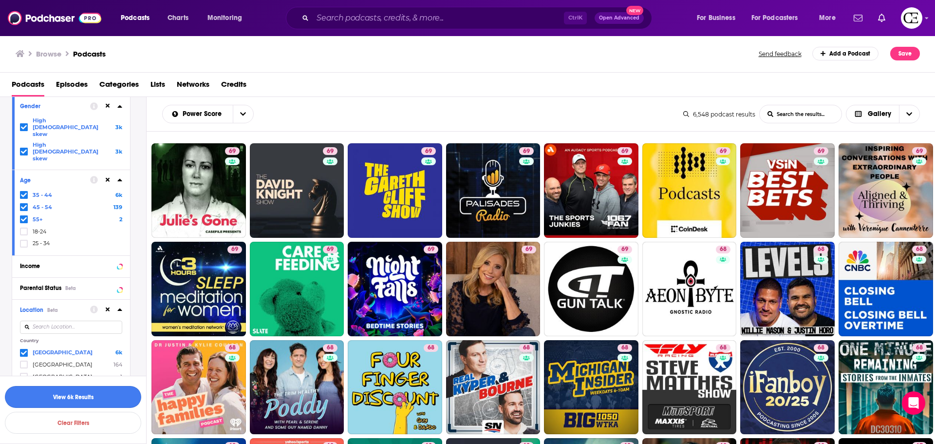  Describe the element at coordinates (883, 114) in the screenshot. I see `button: Choose View` at that location.